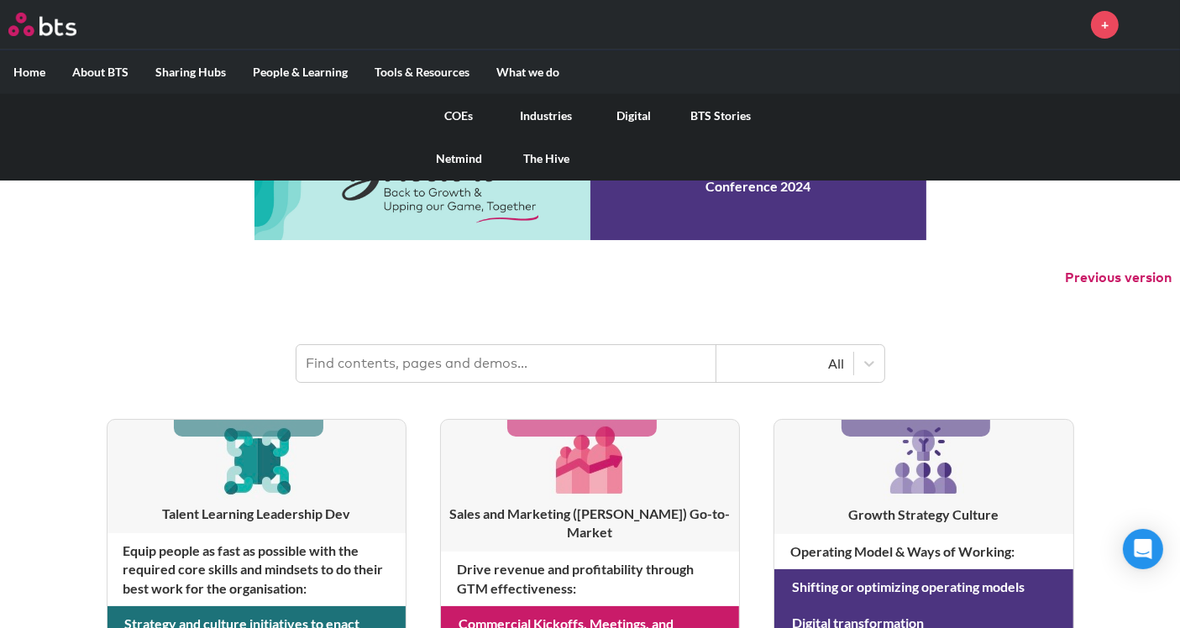 This screenshot has height=628, width=1180. I want to click on h4: Drive revenue and profitability through GTM effectiveness :, so click(589, 579).